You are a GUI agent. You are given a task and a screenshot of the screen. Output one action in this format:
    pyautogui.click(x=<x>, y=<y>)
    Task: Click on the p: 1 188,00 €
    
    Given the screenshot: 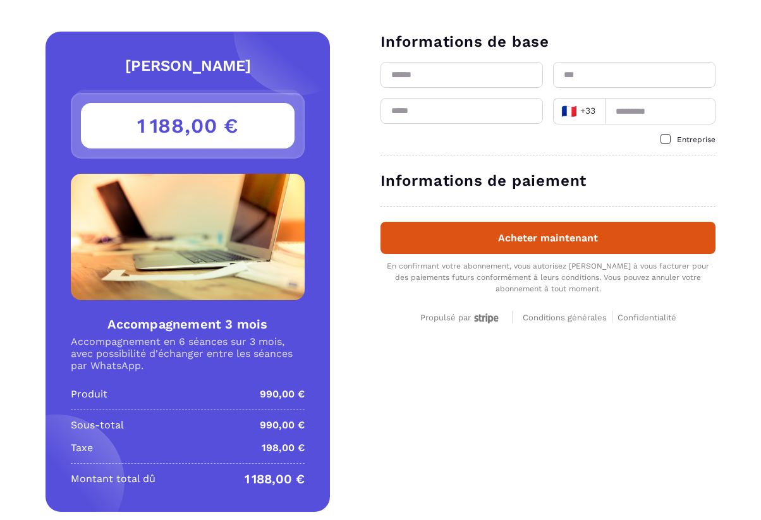 What is the action you would take?
    pyautogui.click(x=274, y=479)
    